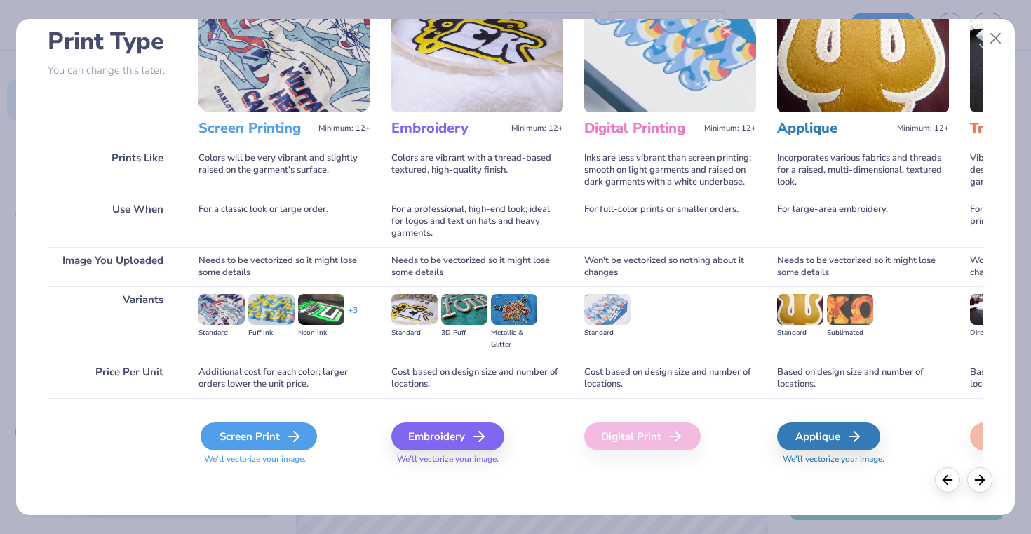  Describe the element at coordinates (448, 128) in the screenshot. I see `h3: Embroidery` at that location.